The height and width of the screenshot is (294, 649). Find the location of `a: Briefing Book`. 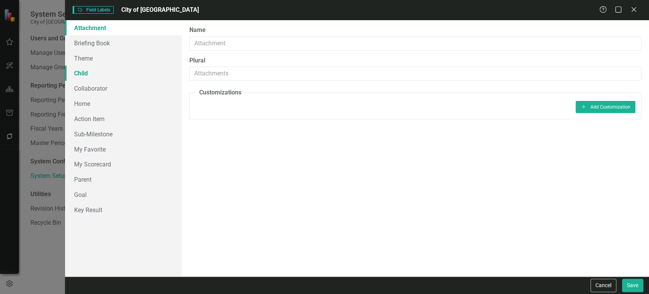

a: Briefing Book is located at coordinates (123, 43).